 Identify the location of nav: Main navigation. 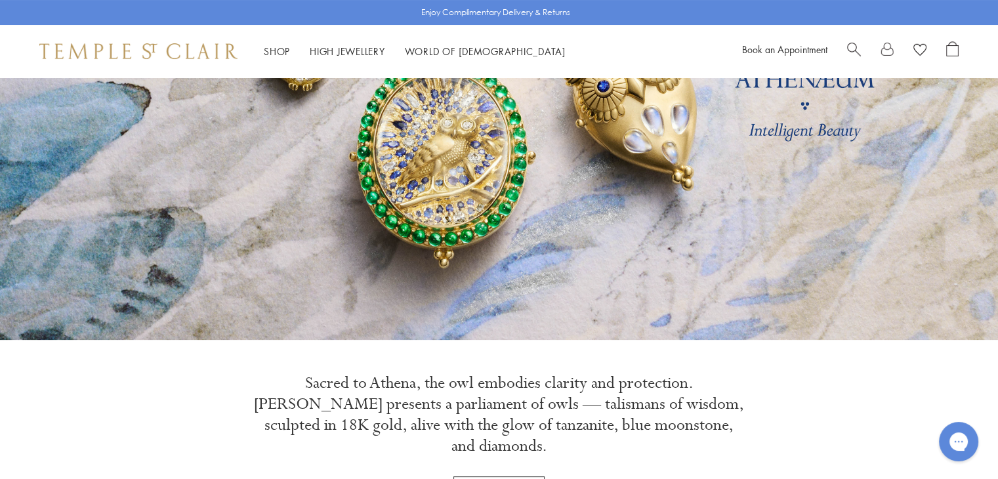
(415, 51).